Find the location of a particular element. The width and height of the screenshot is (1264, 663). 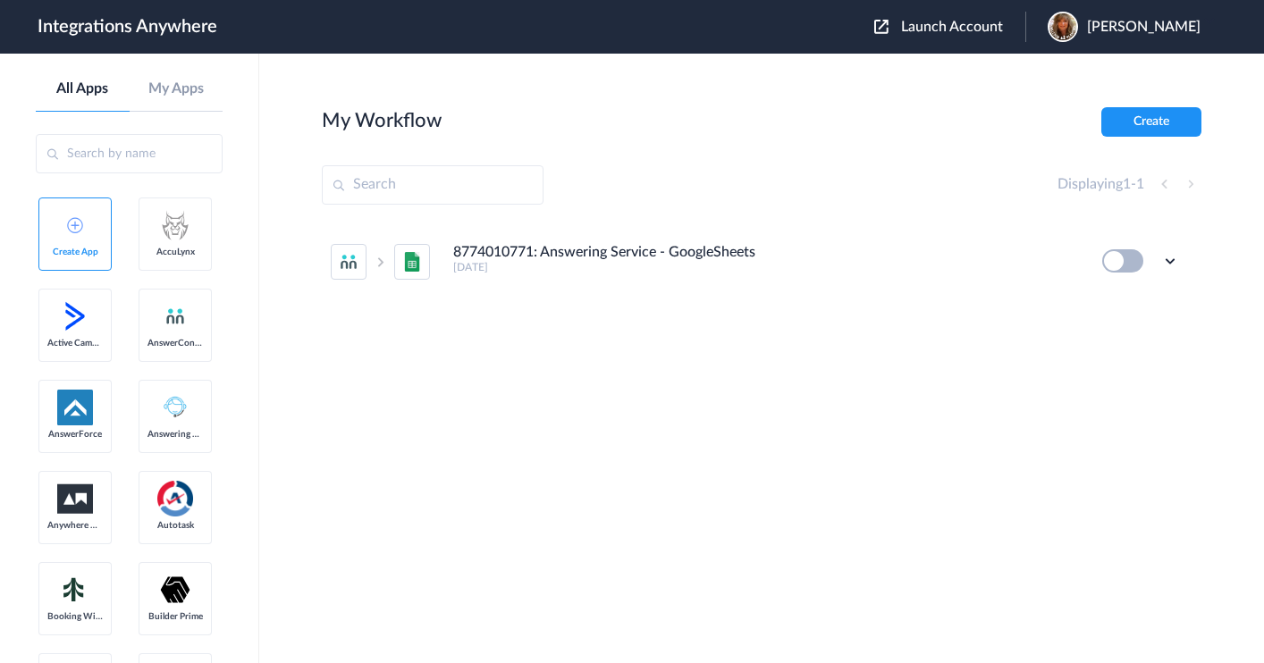

img: e3335ebc-0390-43ac-b5e9-a2b9984cbf3e.png is located at coordinates (1063, 27).